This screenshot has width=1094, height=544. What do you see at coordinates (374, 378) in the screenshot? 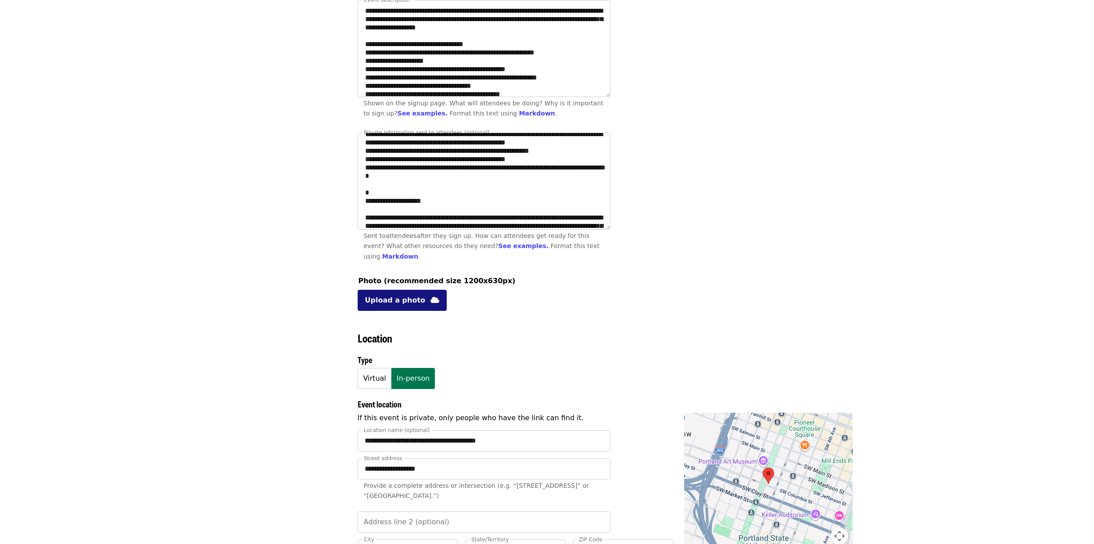
I see `button: Virtual` at bounding box center [374, 378].